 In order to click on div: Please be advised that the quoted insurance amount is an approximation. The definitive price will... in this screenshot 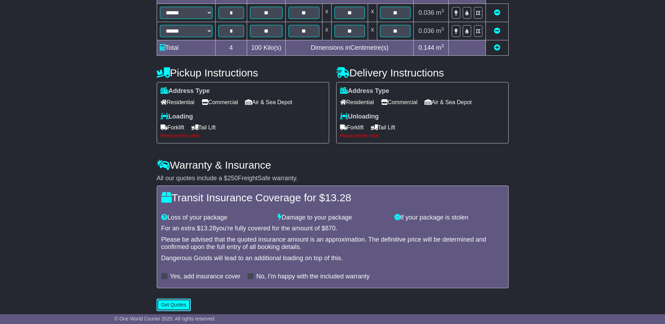, I will do `click(333, 243)`.